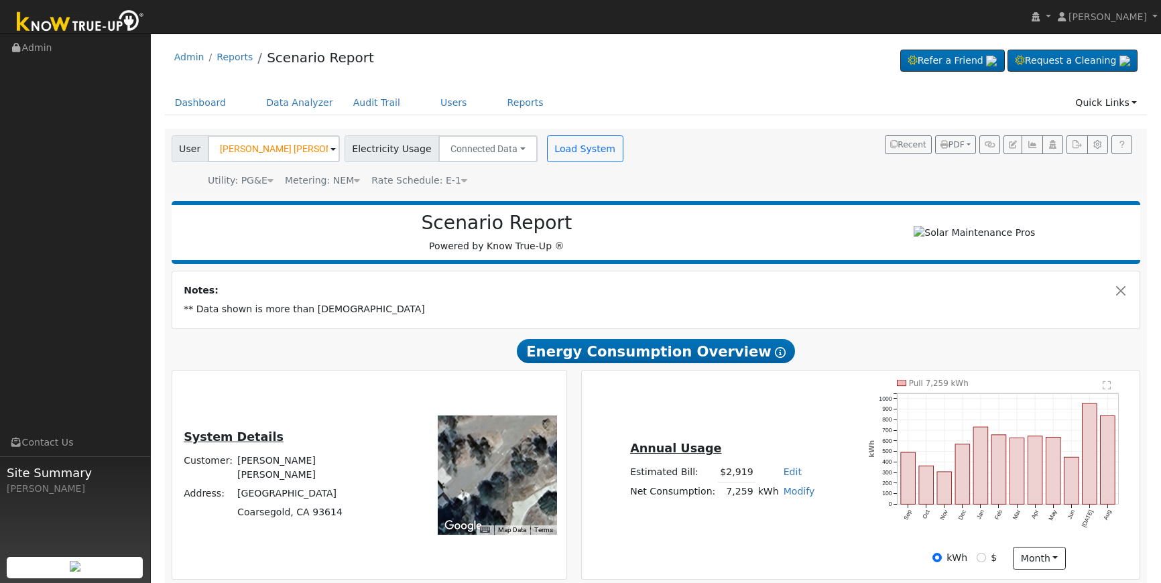  What do you see at coordinates (655, 351) in the screenshot?
I see `span: Energy Consumption Overview` at bounding box center [655, 351].